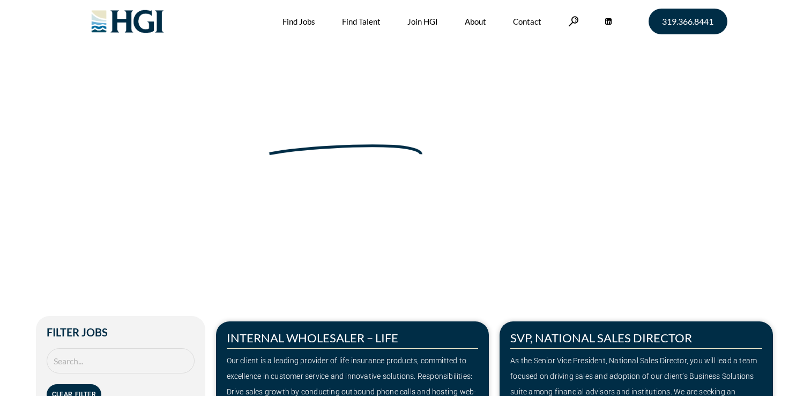  What do you see at coordinates (313, 337) in the screenshot?
I see `a: INTERNAL WHOLESALER – LIFE` at bounding box center [313, 337].